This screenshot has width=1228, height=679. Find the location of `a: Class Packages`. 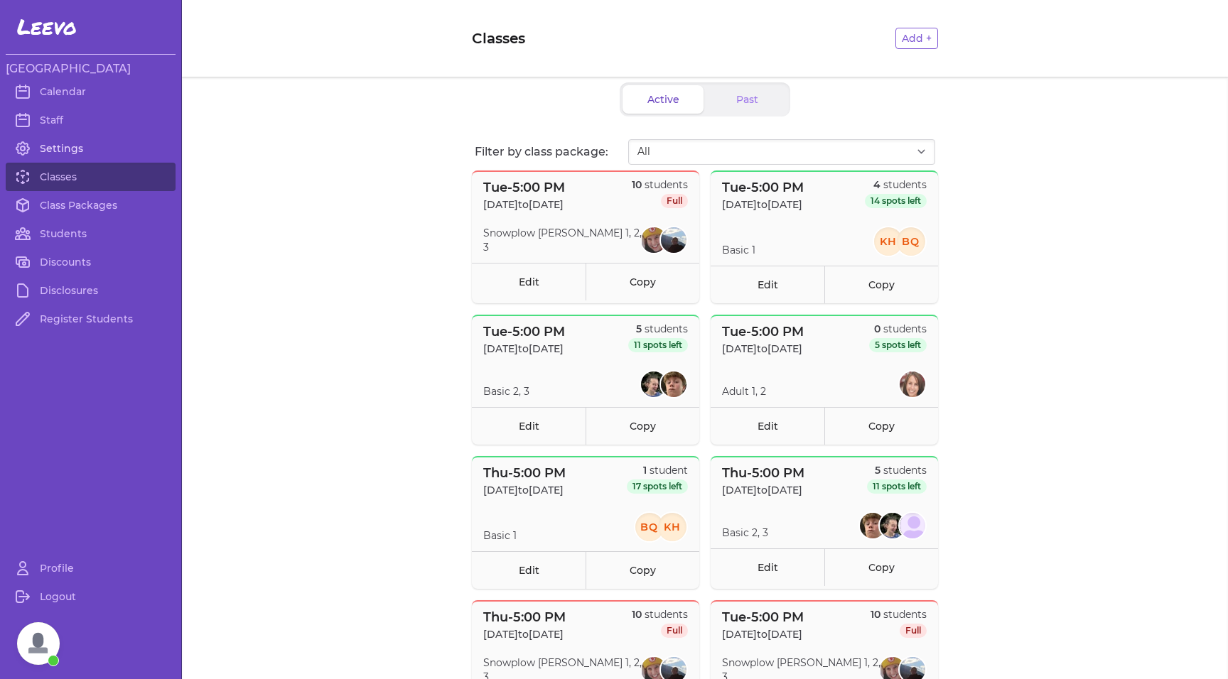

a: Class Packages is located at coordinates (90, 205).